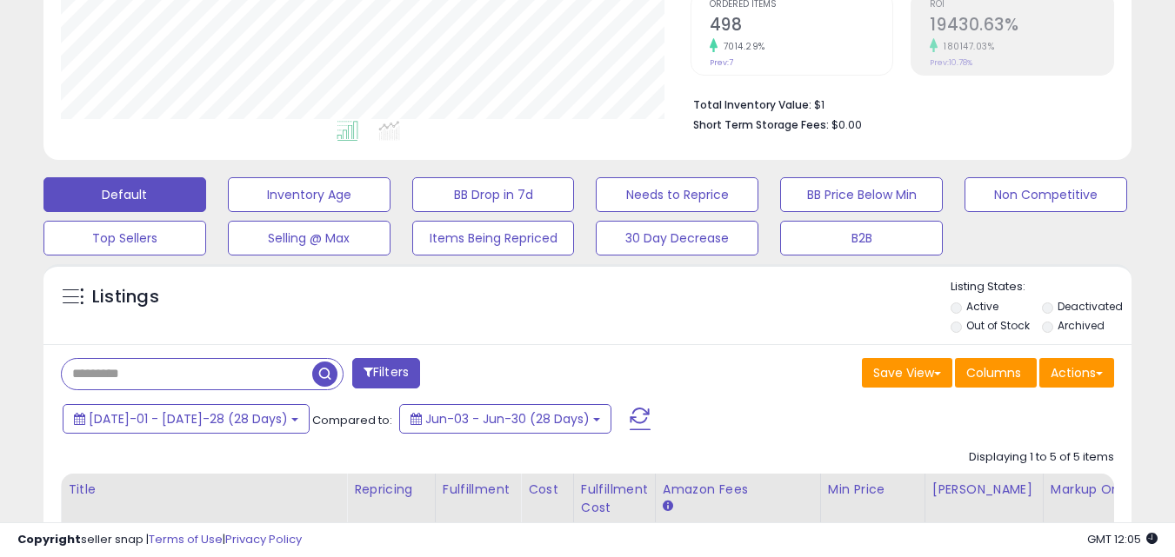 The image size is (1175, 557). Describe the element at coordinates (185, 539) in the screenshot. I see `a: Terms of Use` at that location.